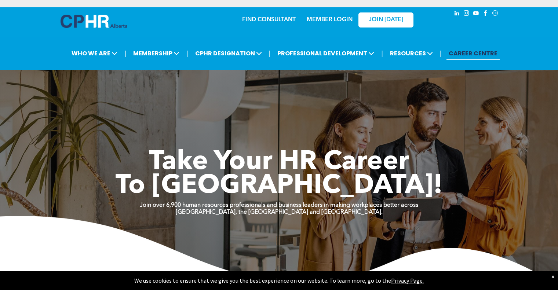 This screenshot has width=558, height=290. Describe the element at coordinates (457, 14) in the screenshot. I see `a: linkedin` at that location.